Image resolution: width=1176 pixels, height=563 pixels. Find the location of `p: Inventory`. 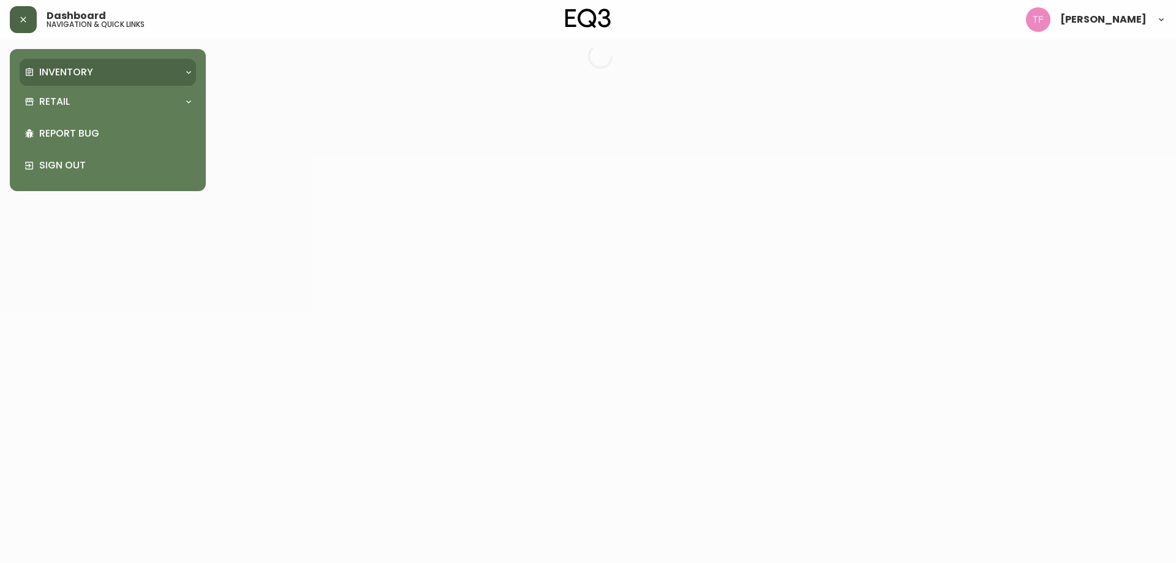

p: Inventory is located at coordinates (66, 72).